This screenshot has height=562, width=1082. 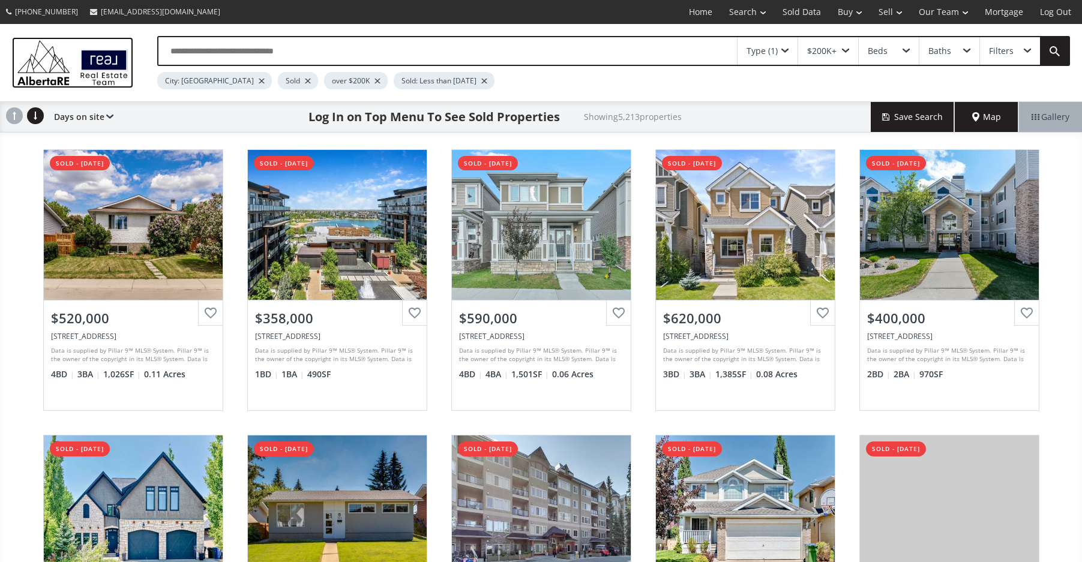 I want to click on span: 1,026 SF, so click(x=122, y=374).